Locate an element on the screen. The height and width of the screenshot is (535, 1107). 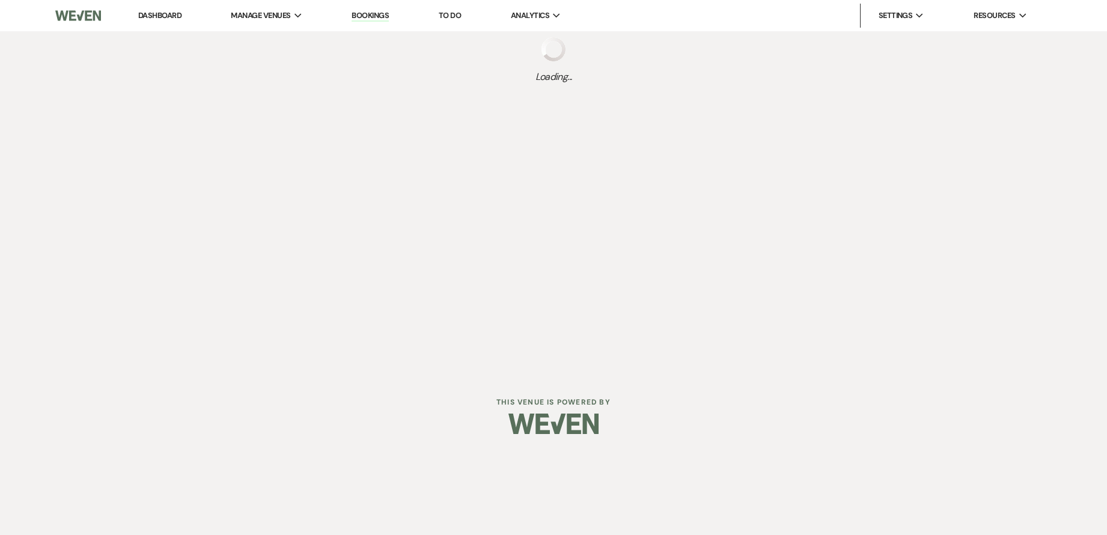
a: Bookings is located at coordinates (370, 16).